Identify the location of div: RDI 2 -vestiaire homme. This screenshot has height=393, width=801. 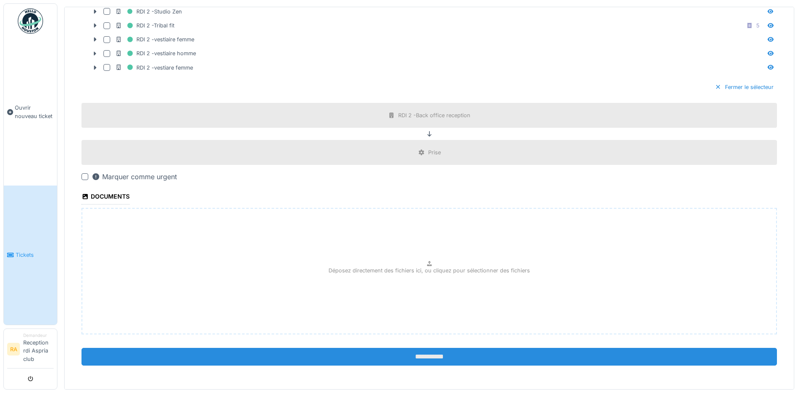
(155, 53).